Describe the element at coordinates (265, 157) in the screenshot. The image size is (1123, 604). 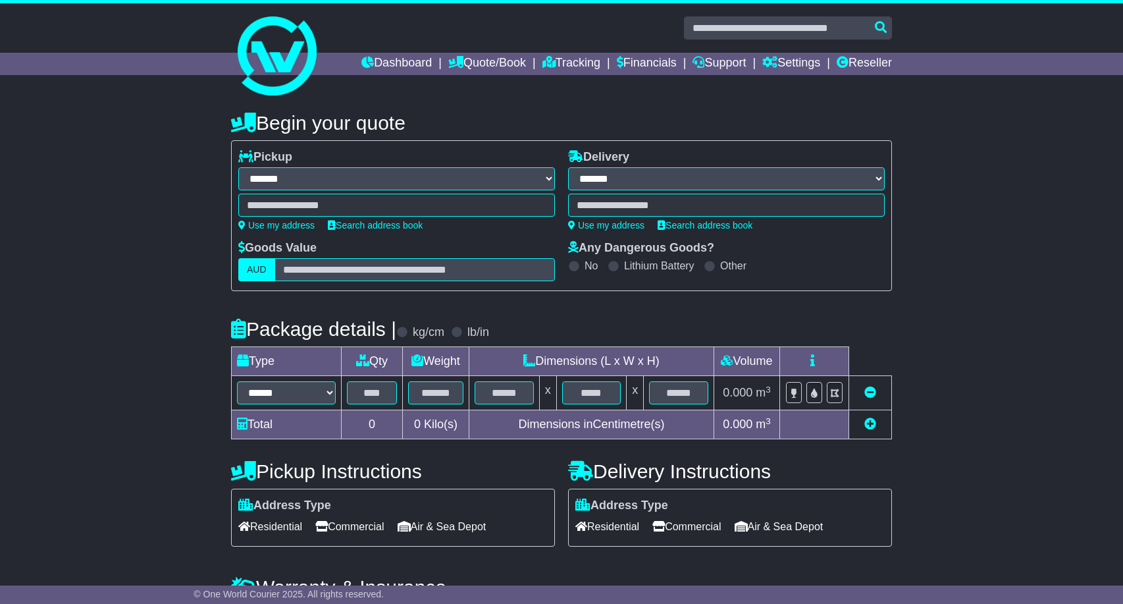
I see `label: Pickup` at that location.